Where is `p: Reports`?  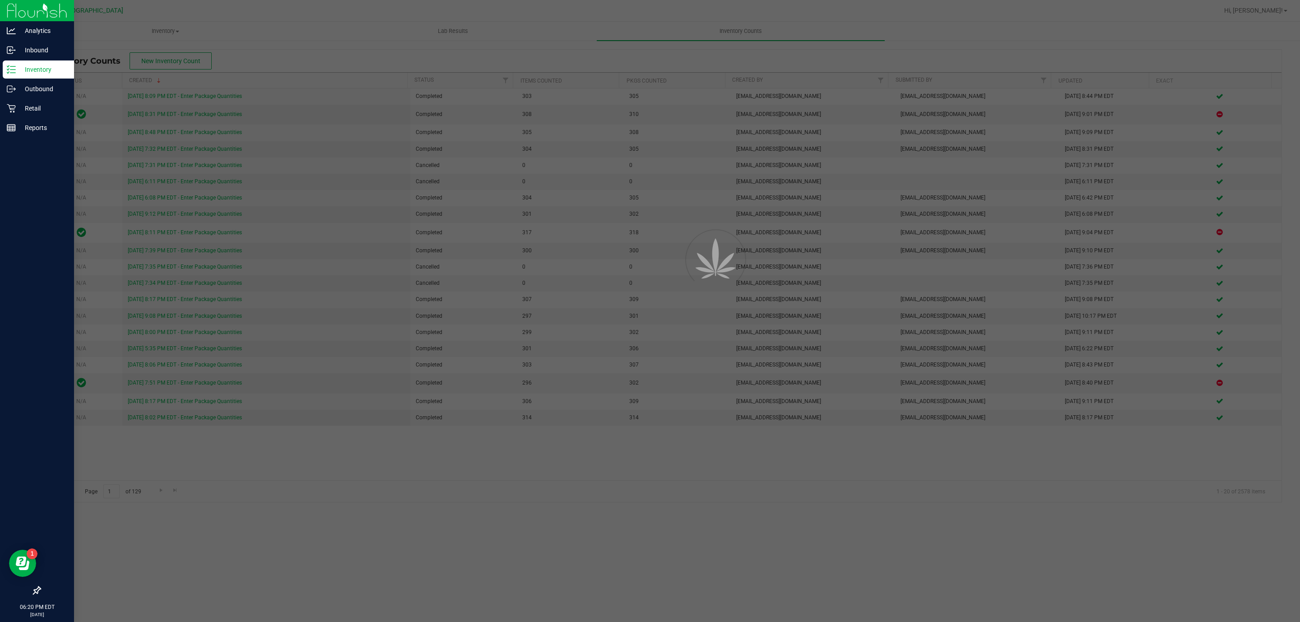
p: Reports is located at coordinates (43, 128).